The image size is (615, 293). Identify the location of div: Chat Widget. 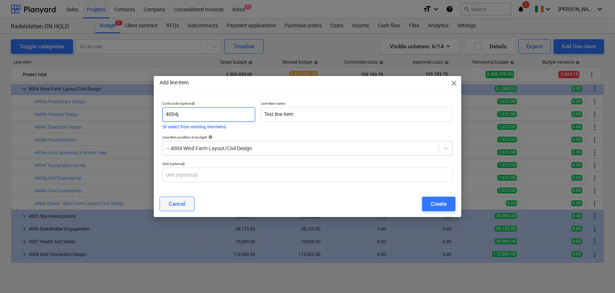
(597, 276).